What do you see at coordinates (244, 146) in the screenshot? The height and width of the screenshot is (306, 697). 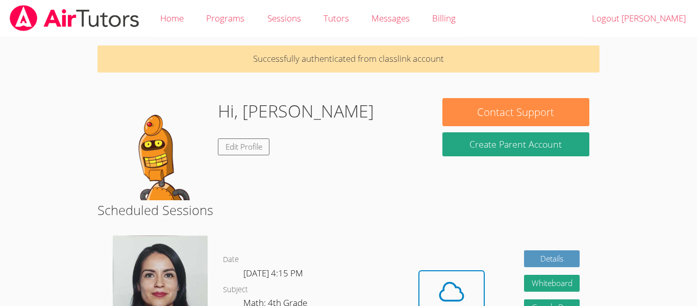 I see `a: Edit Profile` at bounding box center [244, 146].